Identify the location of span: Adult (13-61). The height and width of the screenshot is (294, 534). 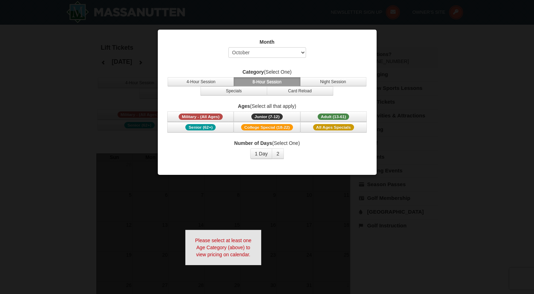
(334, 117).